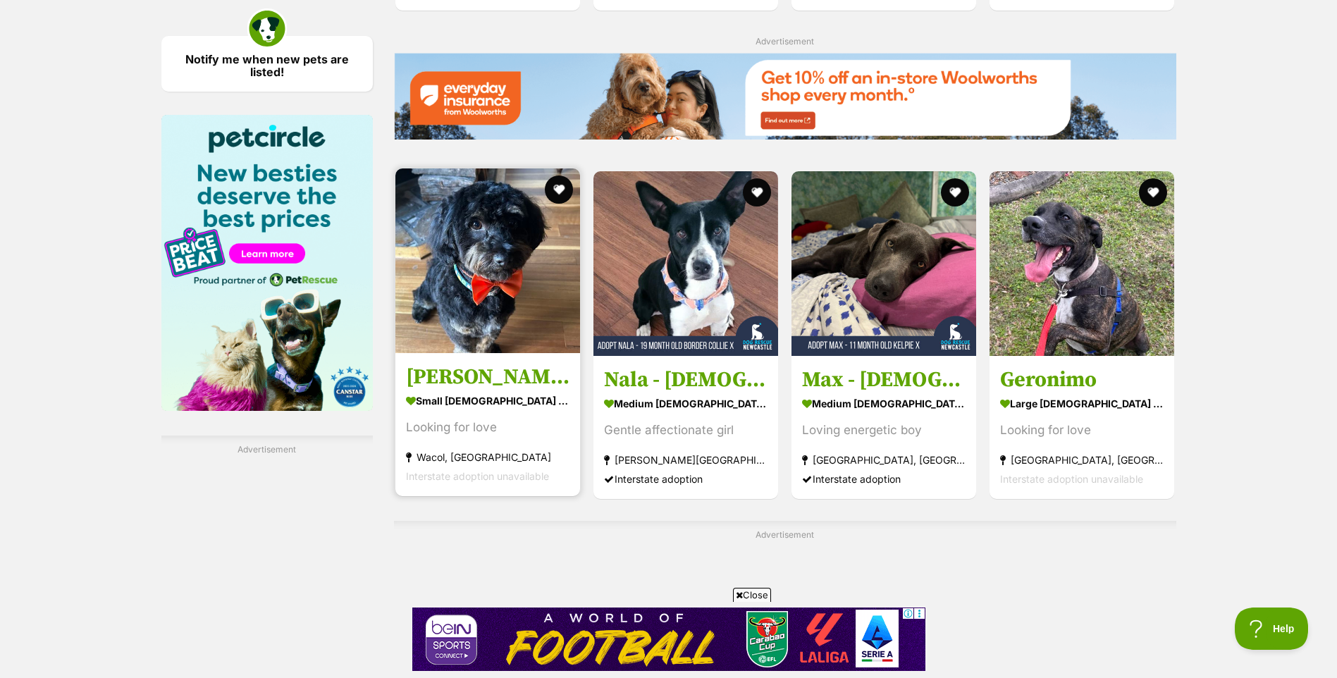  Describe the element at coordinates (1082, 379) in the screenshot. I see `h3: Geronimo` at that location.